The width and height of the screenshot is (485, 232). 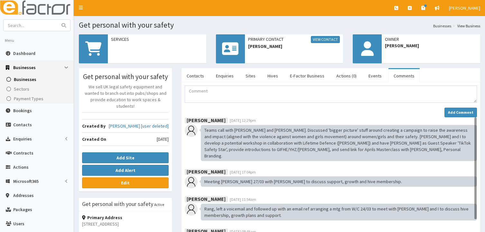 I want to click on strong: Add Comment, so click(x=461, y=112).